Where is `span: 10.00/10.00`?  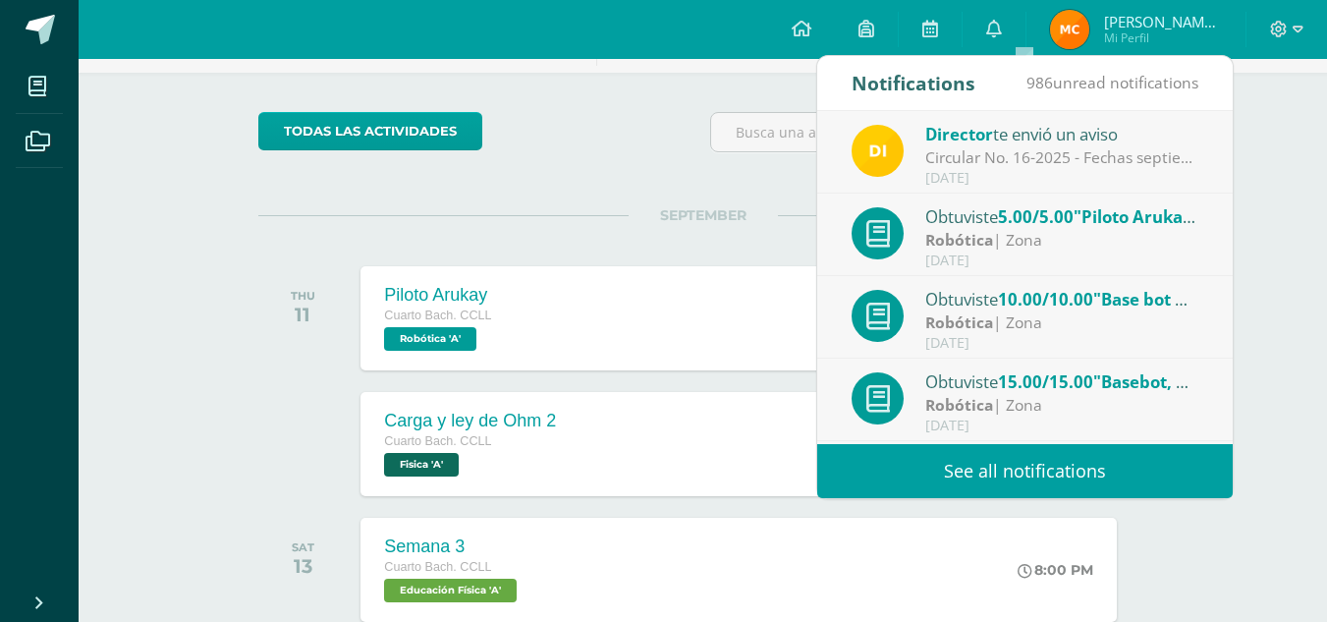
span: 10.00/10.00 is located at coordinates (1045, 299).